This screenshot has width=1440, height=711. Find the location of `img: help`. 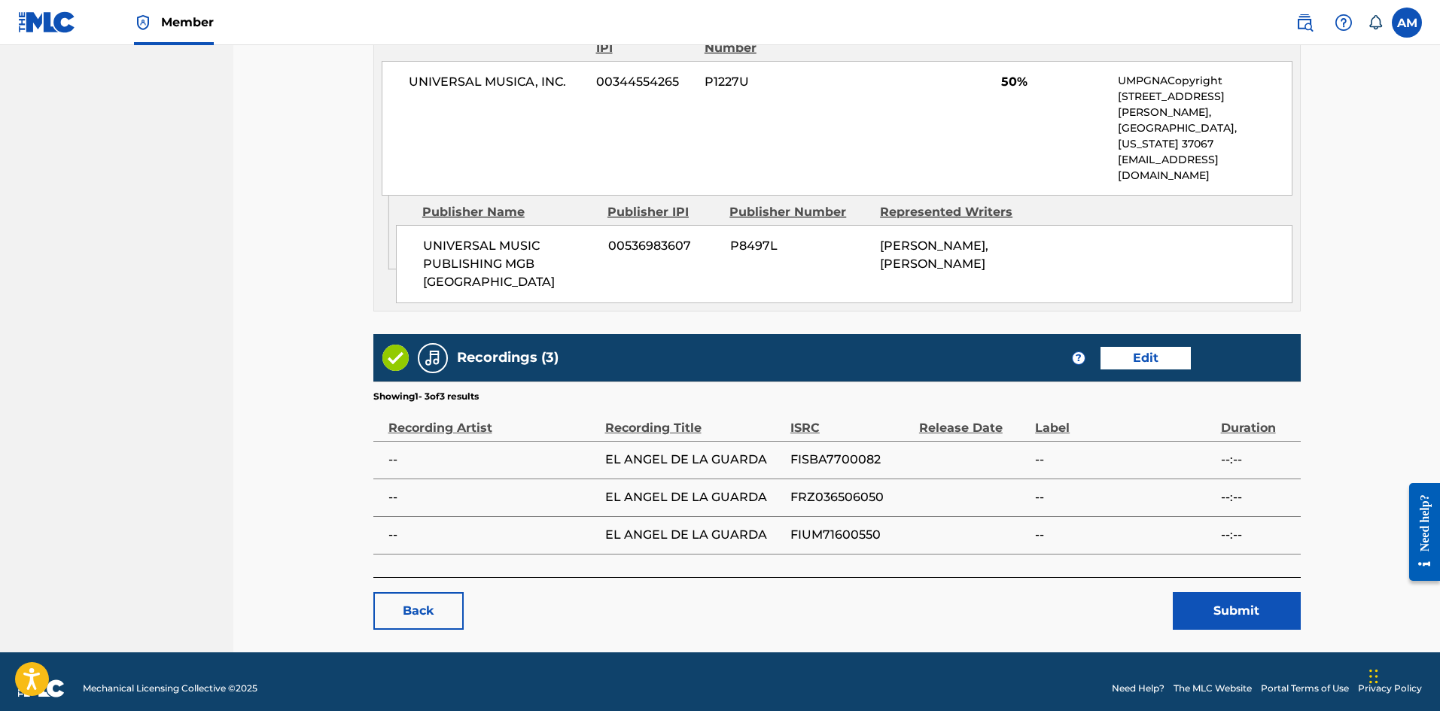

img: help is located at coordinates (1343, 23).